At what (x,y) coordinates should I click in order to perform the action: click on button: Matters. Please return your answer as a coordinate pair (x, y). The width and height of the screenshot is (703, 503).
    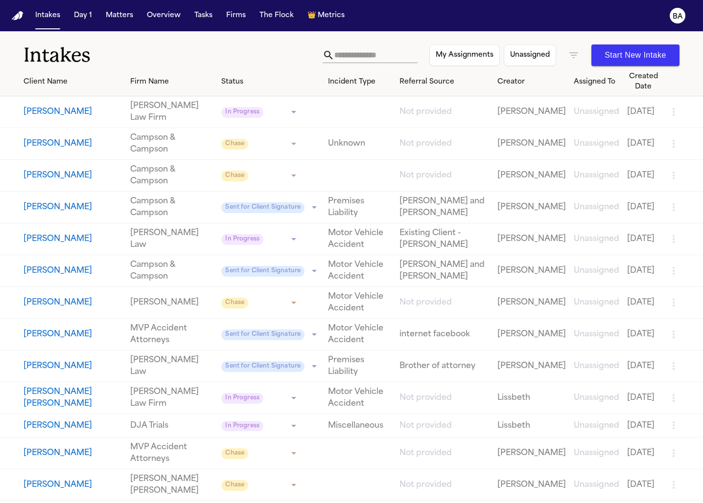
    Looking at the image, I should click on (119, 16).